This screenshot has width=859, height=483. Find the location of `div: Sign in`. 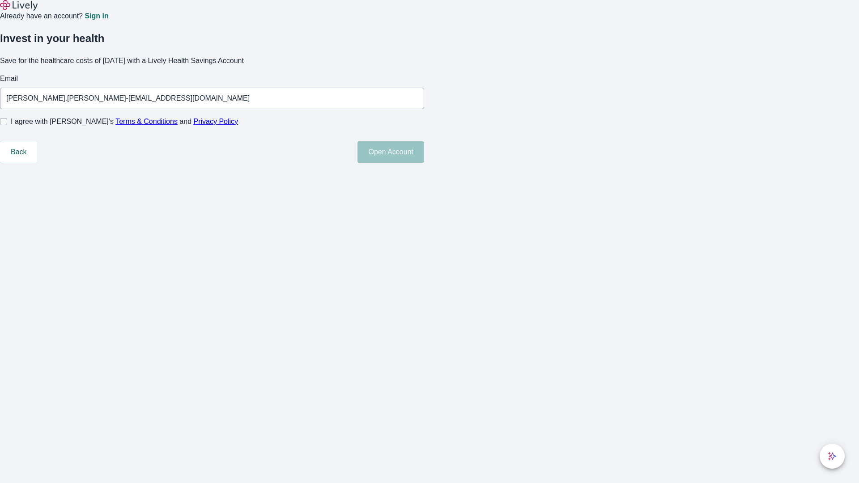

div: Sign in is located at coordinates (96, 16).